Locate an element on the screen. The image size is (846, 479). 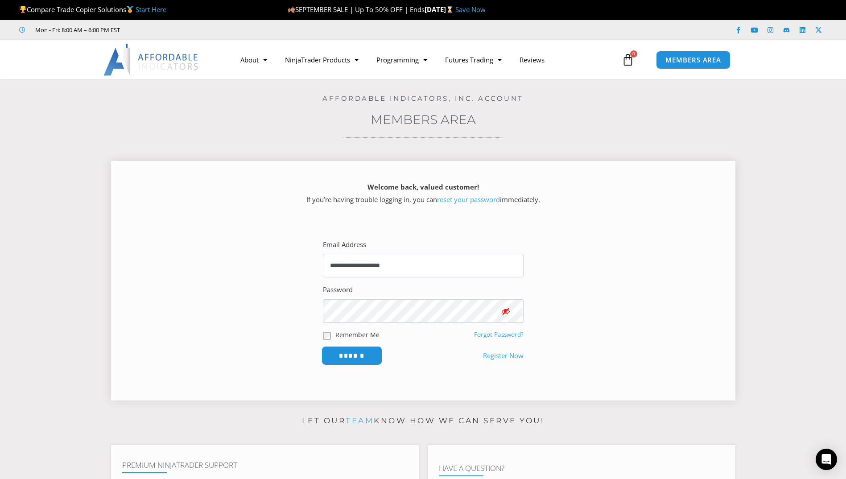
img: LogoAI | Affordable Indicators – NinjaTrader is located at coordinates (151, 60).